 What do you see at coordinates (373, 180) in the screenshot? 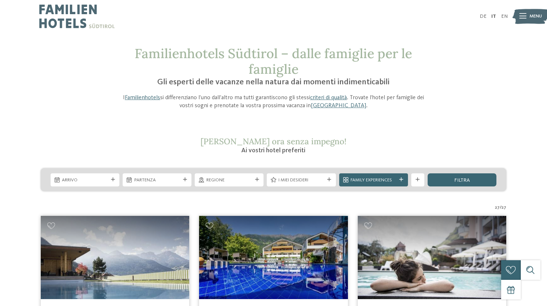
I see `span: Family Experiences` at bounding box center [373, 180].